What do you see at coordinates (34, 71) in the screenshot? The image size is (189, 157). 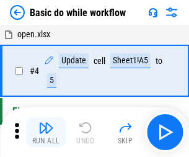 I see `span: # 4` at bounding box center [34, 71].